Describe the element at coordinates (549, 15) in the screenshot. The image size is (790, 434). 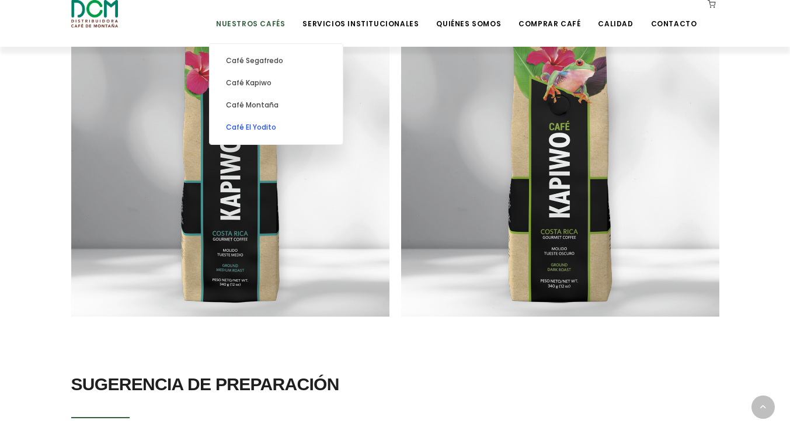
I see `a: Comprar Café` at that location.